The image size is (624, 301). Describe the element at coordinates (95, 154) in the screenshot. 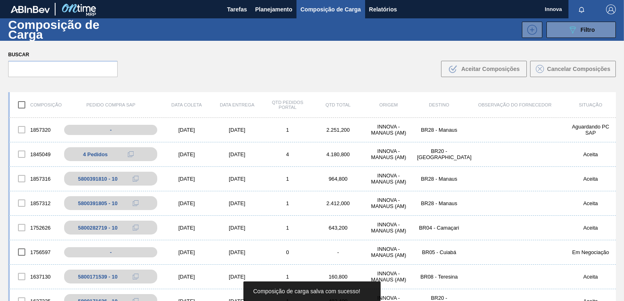

I see `span: 4 Pedidos` at that location.